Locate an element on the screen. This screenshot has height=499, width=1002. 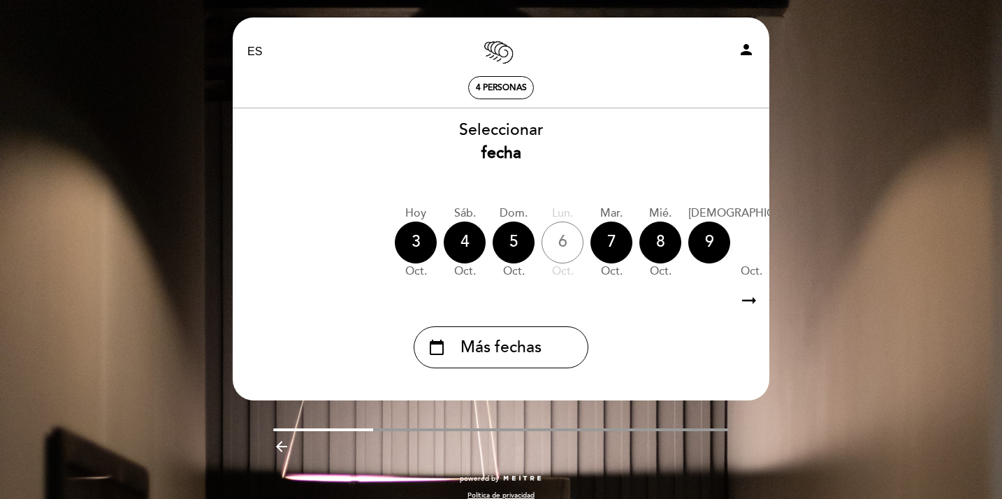
i: person is located at coordinates (746, 50).